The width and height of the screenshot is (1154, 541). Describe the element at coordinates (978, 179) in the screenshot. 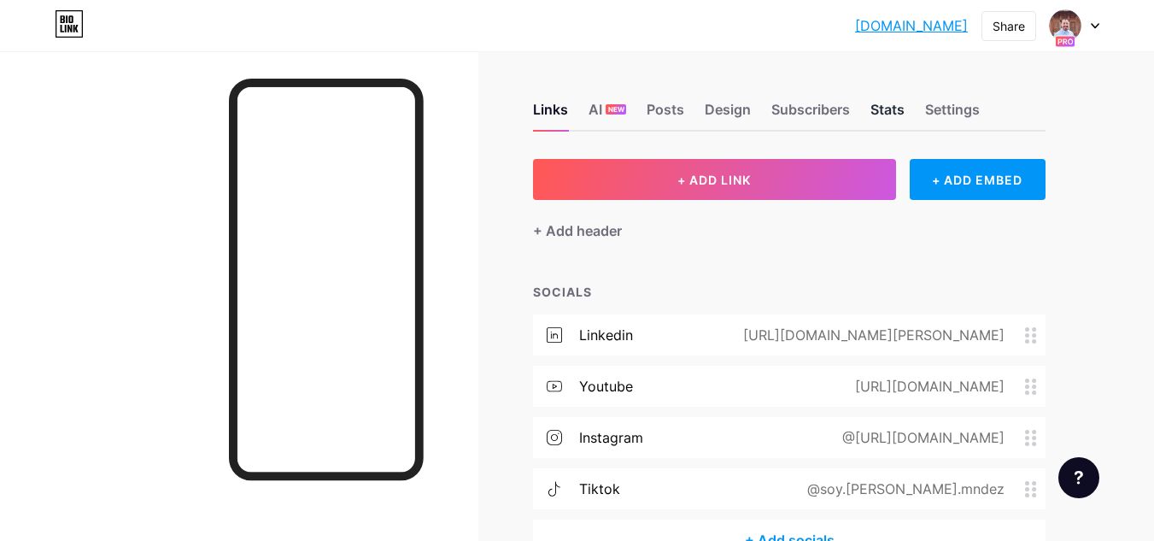

I see `div: + ADD EMBED` at that location.